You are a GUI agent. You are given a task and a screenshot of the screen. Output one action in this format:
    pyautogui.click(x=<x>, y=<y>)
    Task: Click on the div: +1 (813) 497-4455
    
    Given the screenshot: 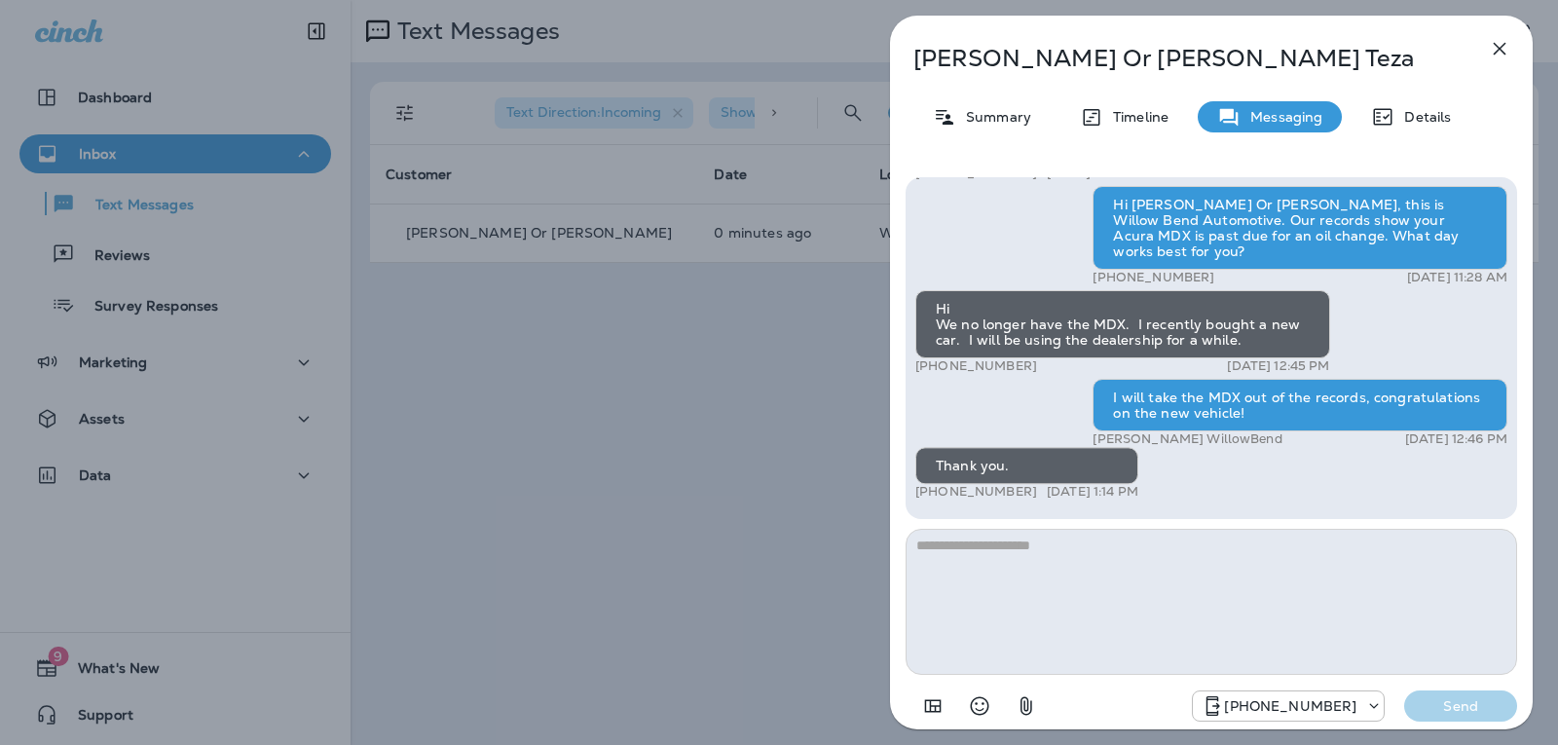 What is the action you would take?
    pyautogui.click(x=1288, y=706)
    